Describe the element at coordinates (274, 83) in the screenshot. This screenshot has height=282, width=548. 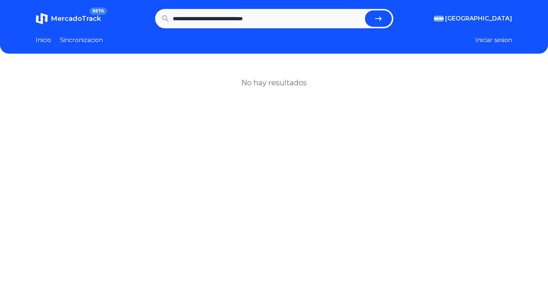
I see `h1: No hay resultados` at that location.